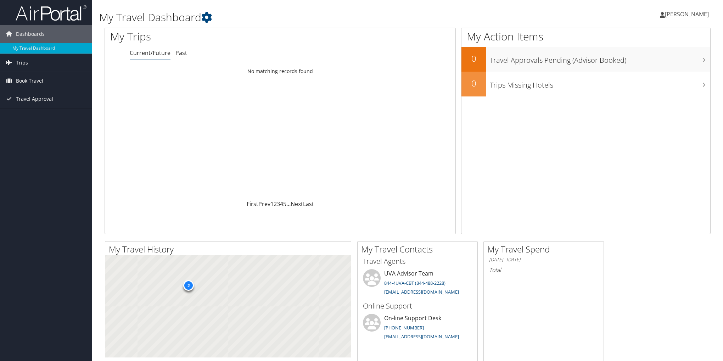  What do you see at coordinates (230, 249) in the screenshot?
I see `h2: My Travel History` at bounding box center [230, 249].